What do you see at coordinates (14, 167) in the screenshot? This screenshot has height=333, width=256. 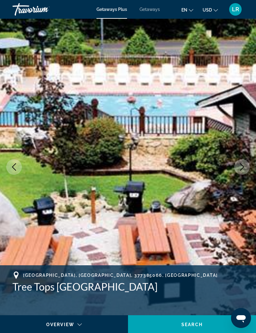 I see `button: Previous image` at bounding box center [14, 167].